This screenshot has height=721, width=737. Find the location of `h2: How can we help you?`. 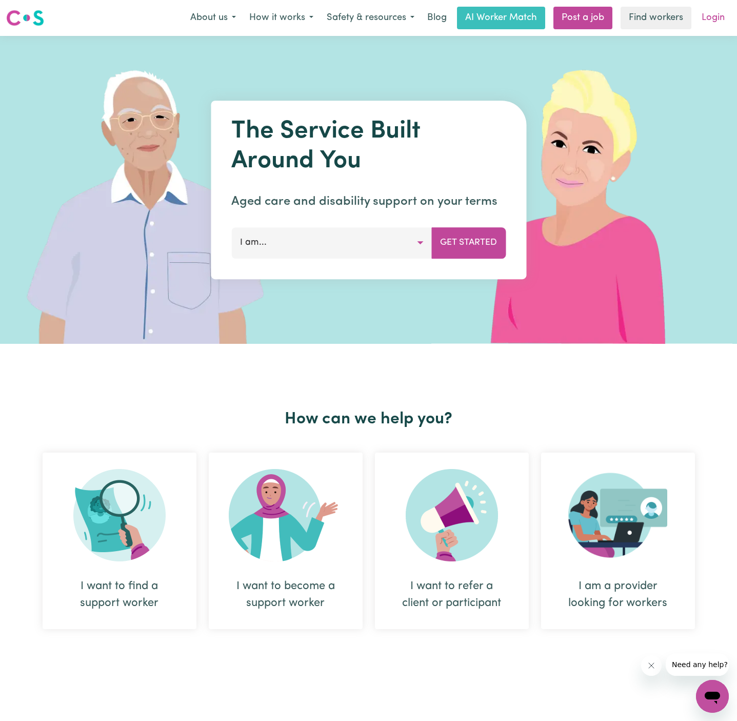

h2: How can we help you? is located at coordinates (369, 419).